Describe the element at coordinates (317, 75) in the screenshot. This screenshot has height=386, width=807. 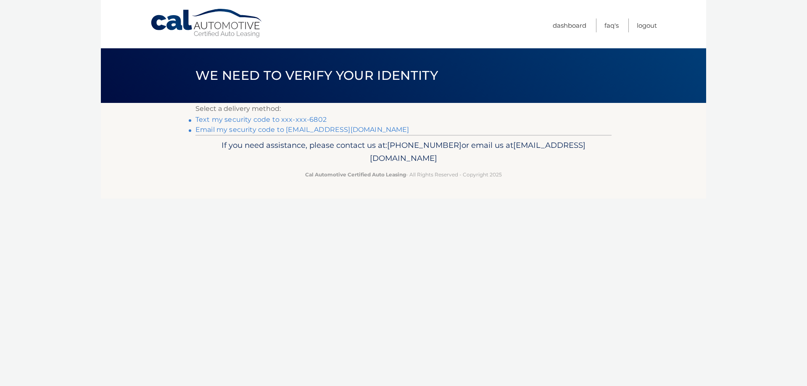
I see `span: We need to verify your identity` at that location.